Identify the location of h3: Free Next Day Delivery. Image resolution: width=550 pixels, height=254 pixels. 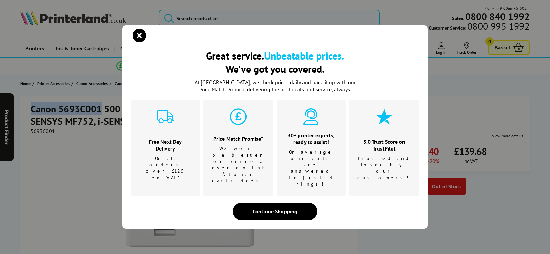
(165, 145).